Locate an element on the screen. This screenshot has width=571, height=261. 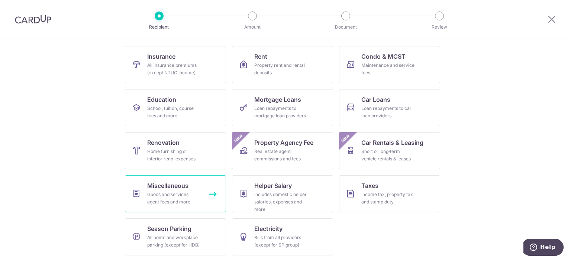
a: EducationSchool, tuition, course fees and more is located at coordinates (175, 108).